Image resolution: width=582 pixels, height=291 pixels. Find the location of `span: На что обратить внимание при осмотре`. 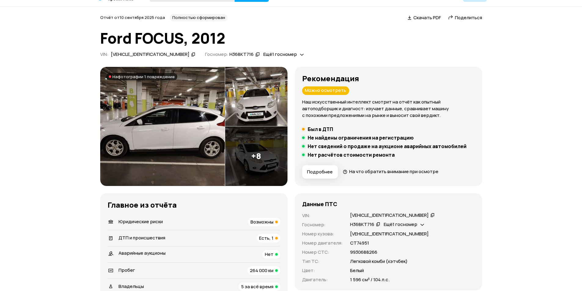

span: На что обратить внимание при осмотре is located at coordinates (394, 171).